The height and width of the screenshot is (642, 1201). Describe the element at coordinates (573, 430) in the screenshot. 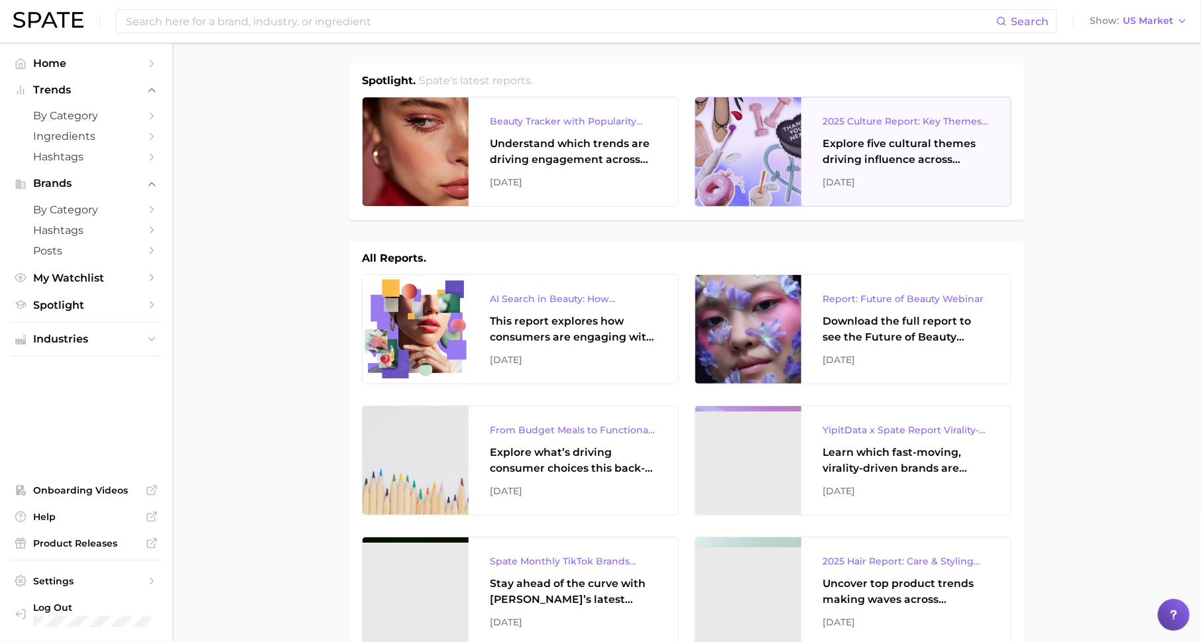

I see `div: From Budget Meals to Functional Snacks: Food & Beverage Trends Shaping Consumer Behavior This Sch...` at that location.